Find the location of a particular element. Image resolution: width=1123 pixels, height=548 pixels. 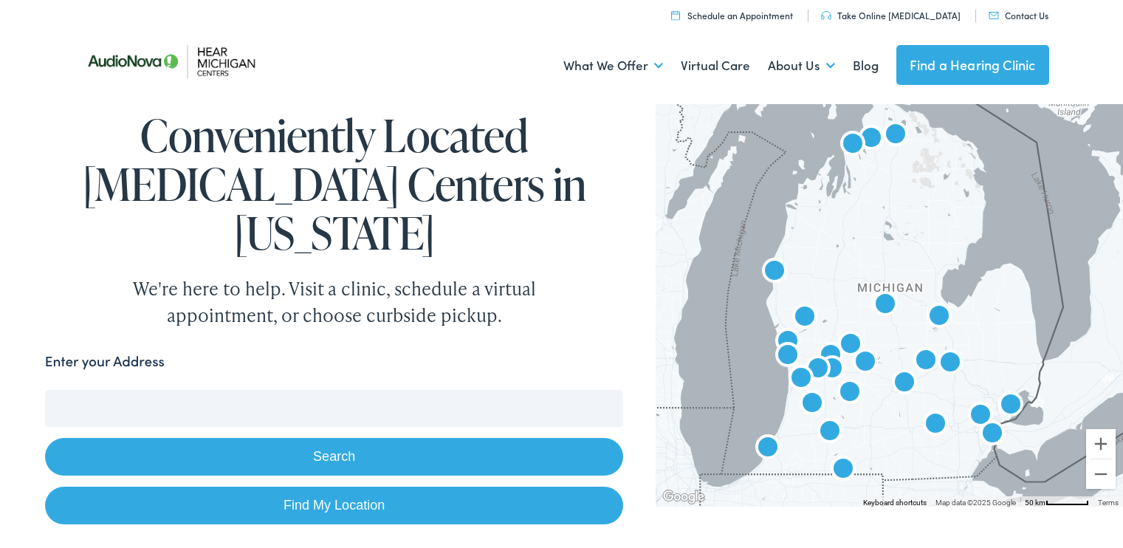

label: Enter your Address is located at coordinates (105, 361).